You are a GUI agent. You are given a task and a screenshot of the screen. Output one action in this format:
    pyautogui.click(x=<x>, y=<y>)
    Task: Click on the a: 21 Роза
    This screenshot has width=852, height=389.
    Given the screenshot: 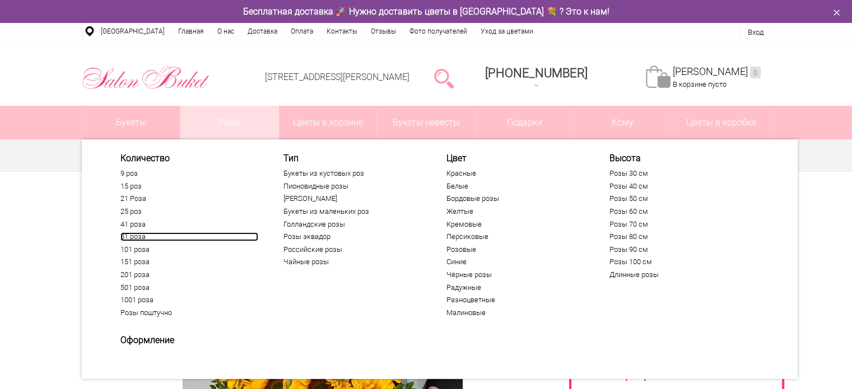 What is the action you would take?
    pyautogui.click(x=189, y=199)
    